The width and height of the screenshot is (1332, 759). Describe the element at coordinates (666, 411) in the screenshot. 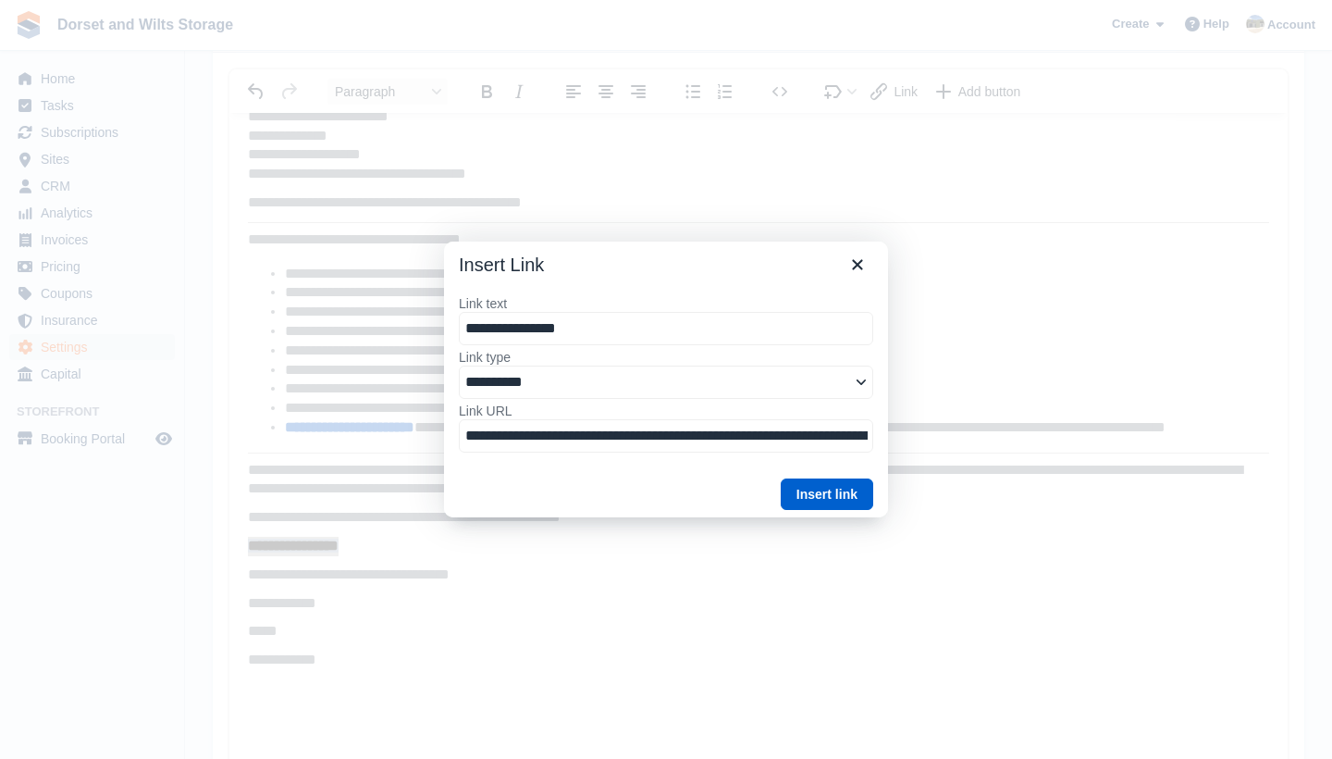

I see `label: Link URL` at that location.